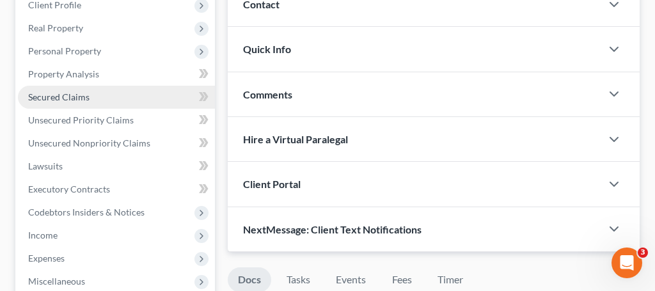  What do you see at coordinates (272, 183) in the screenshot?
I see `span: Client Portal` at bounding box center [272, 183].